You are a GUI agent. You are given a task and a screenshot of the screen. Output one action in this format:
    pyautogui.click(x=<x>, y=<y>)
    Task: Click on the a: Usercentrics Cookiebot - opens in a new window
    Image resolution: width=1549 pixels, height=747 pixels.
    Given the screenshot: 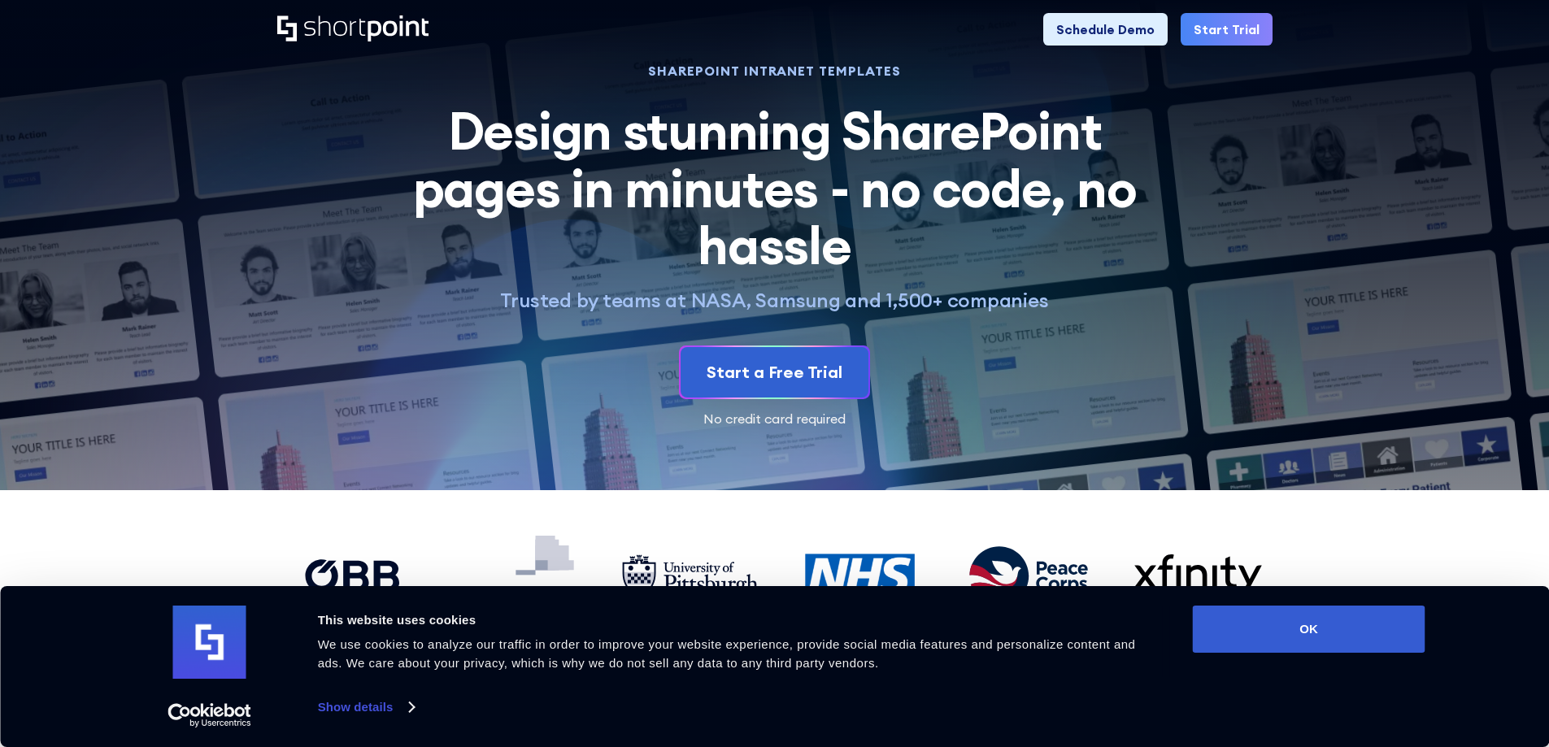 What is the action you would take?
    pyautogui.click(x=209, y=716)
    